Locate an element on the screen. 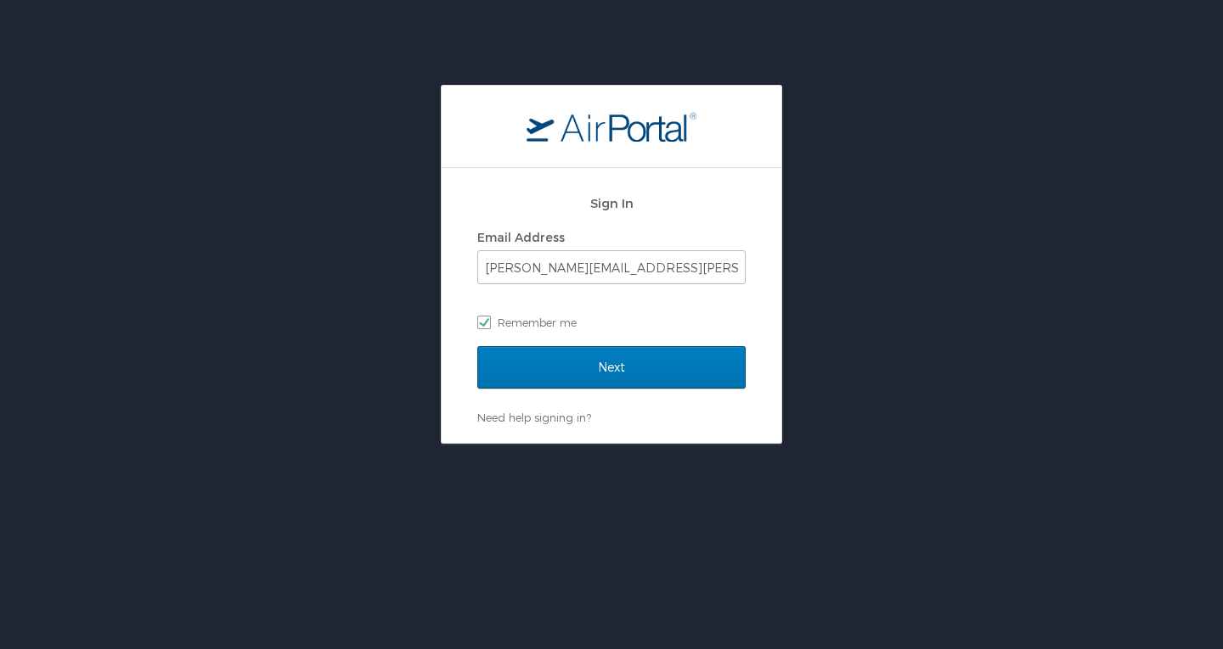  label: Email Address is located at coordinates (520, 237).